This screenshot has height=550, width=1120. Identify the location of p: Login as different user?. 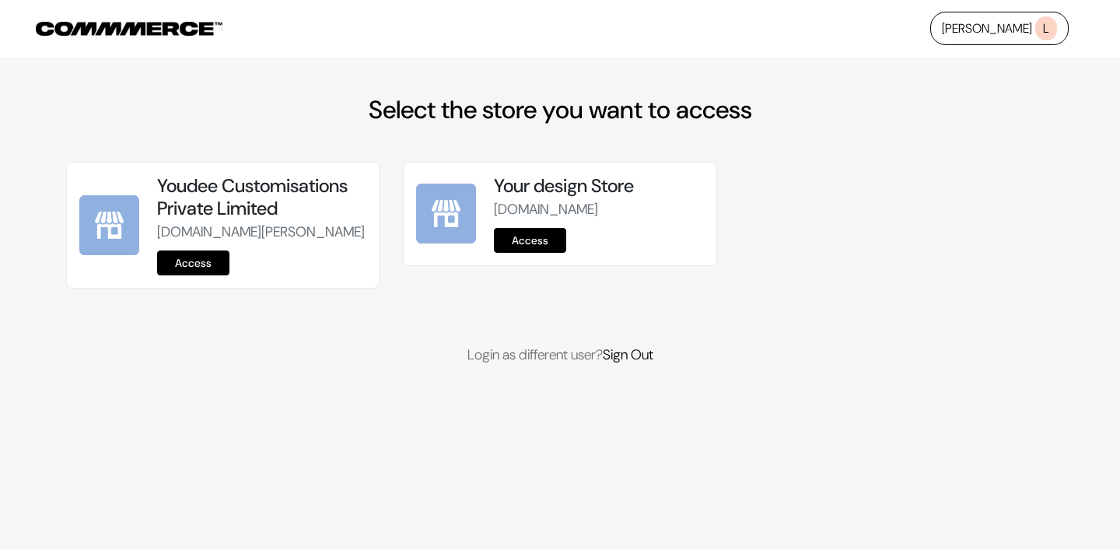
(560, 355).